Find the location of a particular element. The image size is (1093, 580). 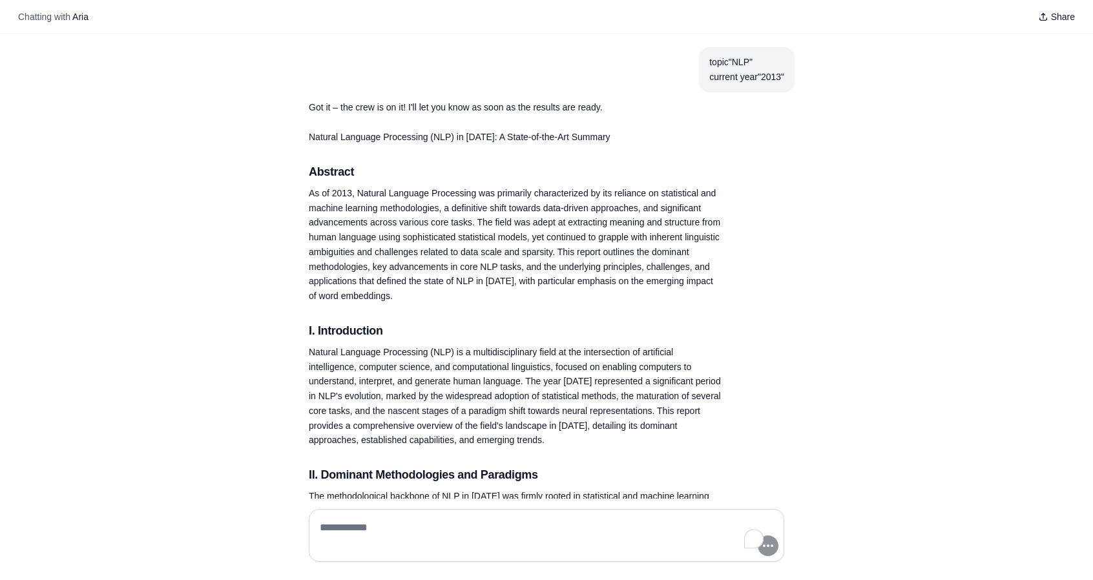

textarea: To enrich screen reader interactions, please activate Accessibility in Grammarly extension settings is located at coordinates (543, 536).